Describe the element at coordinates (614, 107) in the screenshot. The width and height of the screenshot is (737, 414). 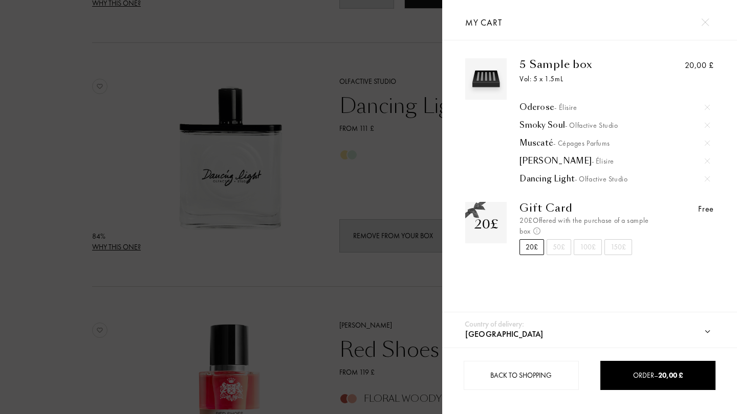
I see `div: Oderose` at that location.